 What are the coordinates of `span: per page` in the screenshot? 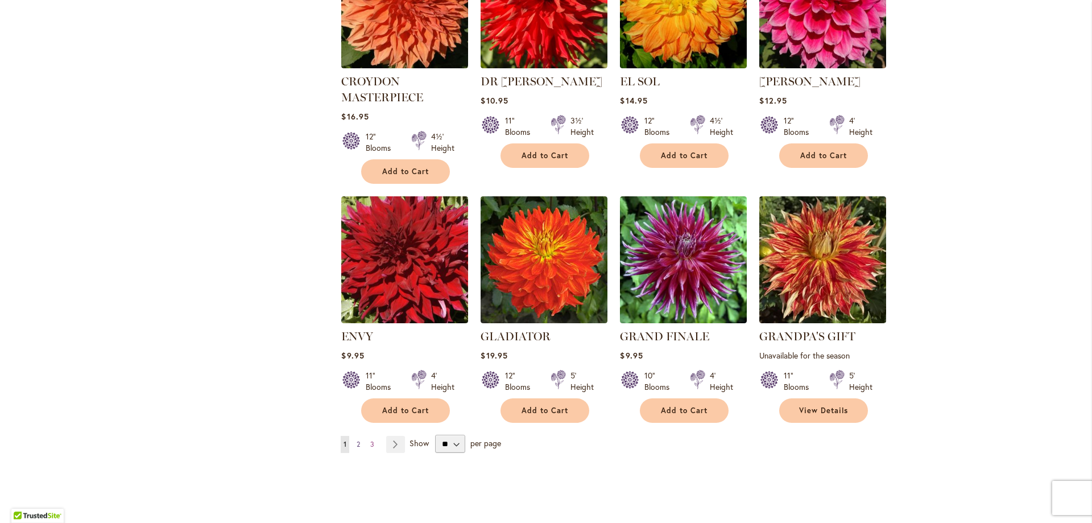 It's located at (486, 442).